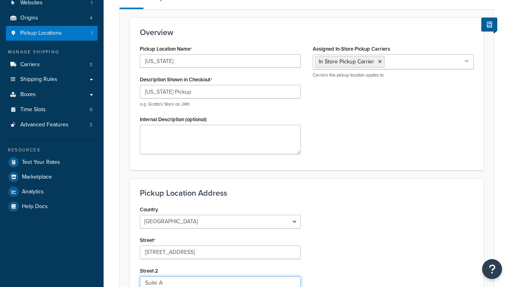 The height and width of the screenshot is (287, 510). What do you see at coordinates (394, 75) in the screenshot?
I see `p: Carriers this pickup location applies to` at bounding box center [394, 75].